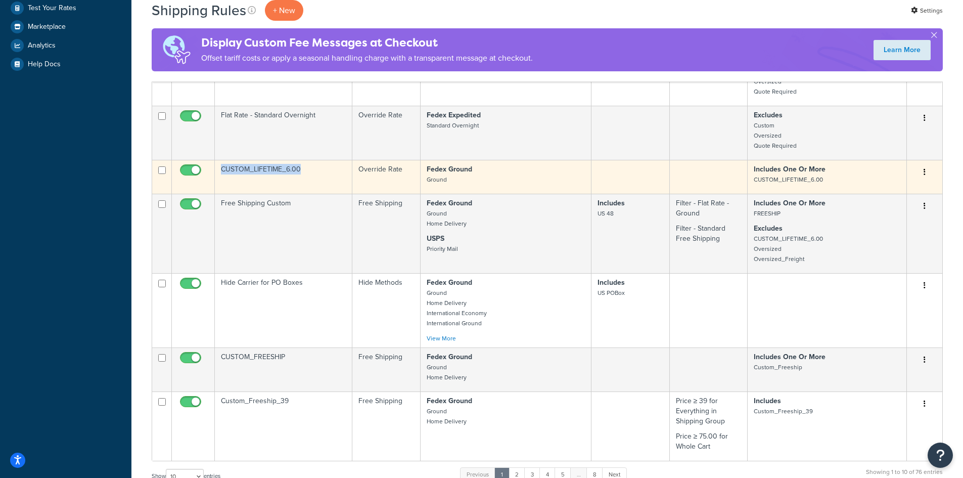 The height and width of the screenshot is (478, 963). Describe the element at coordinates (176, 50) in the screenshot. I see `img: duties-banner-06bc72dcb5fe05cb3f9472aba00be2ae8eb53ab6f0d8bb03d382ba314ac3c341.png` at that location.